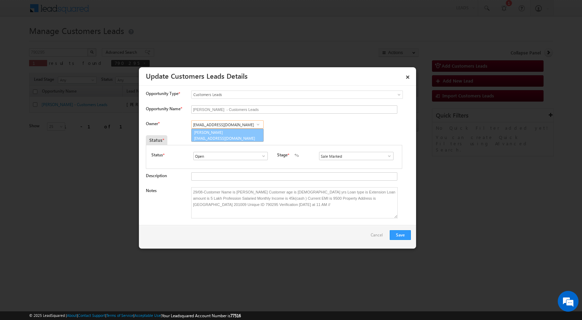 The image size is (582, 320). Describe the element at coordinates (162, 94) in the screenshot. I see `span: Opportunity Type` at that location.